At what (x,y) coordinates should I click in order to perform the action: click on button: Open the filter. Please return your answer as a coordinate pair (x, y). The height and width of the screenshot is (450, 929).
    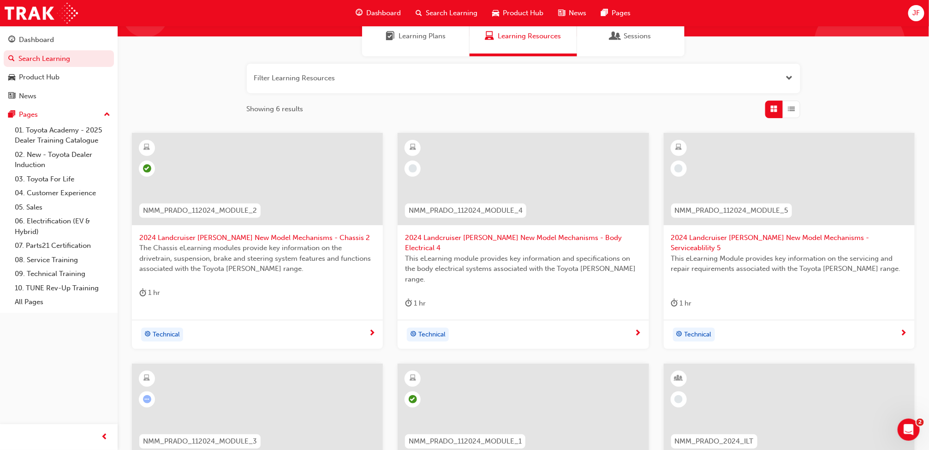
    Looking at the image, I should click on (789, 78).